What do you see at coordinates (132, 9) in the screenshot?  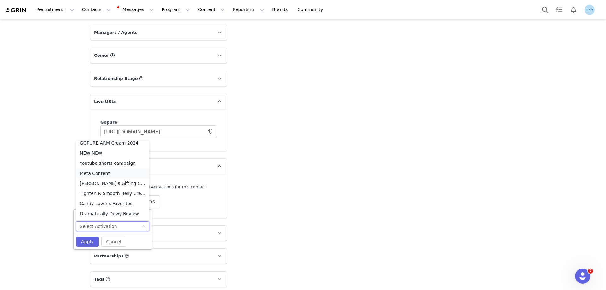 I see `body: Rich Text Area. Press ALT-0 for help.` at bounding box center [132, 9].